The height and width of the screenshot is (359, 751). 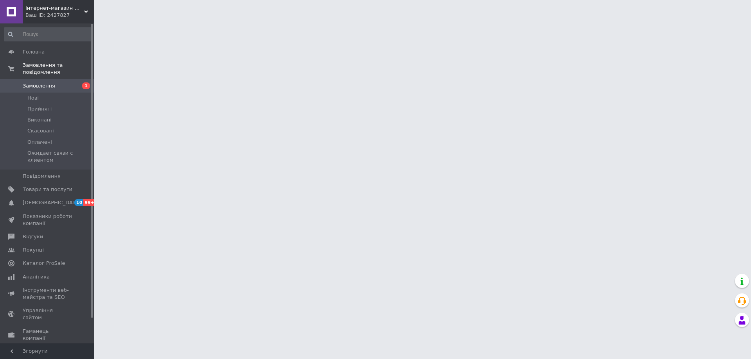 What do you see at coordinates (47, 294) in the screenshot?
I see `span: Інструменти веб-майстра та SEO` at bounding box center [47, 294].